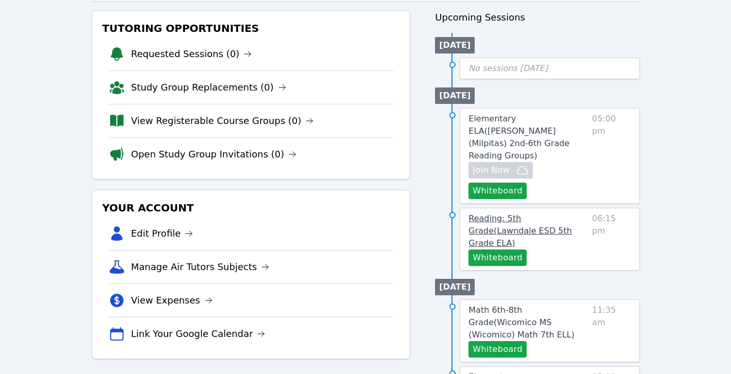  Describe the element at coordinates (537, 17) in the screenshot. I see `h3: Upcoming Sessions` at that location.